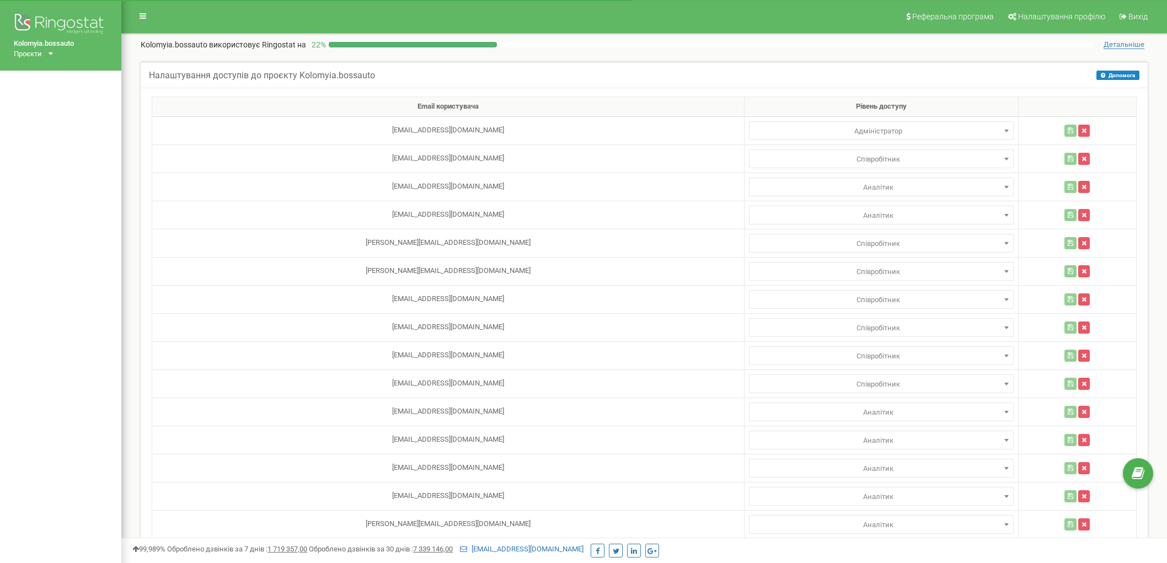 The image size is (1167, 563). Describe the element at coordinates (258, 45) in the screenshot. I see `span: використовує Ringostat на` at that location.